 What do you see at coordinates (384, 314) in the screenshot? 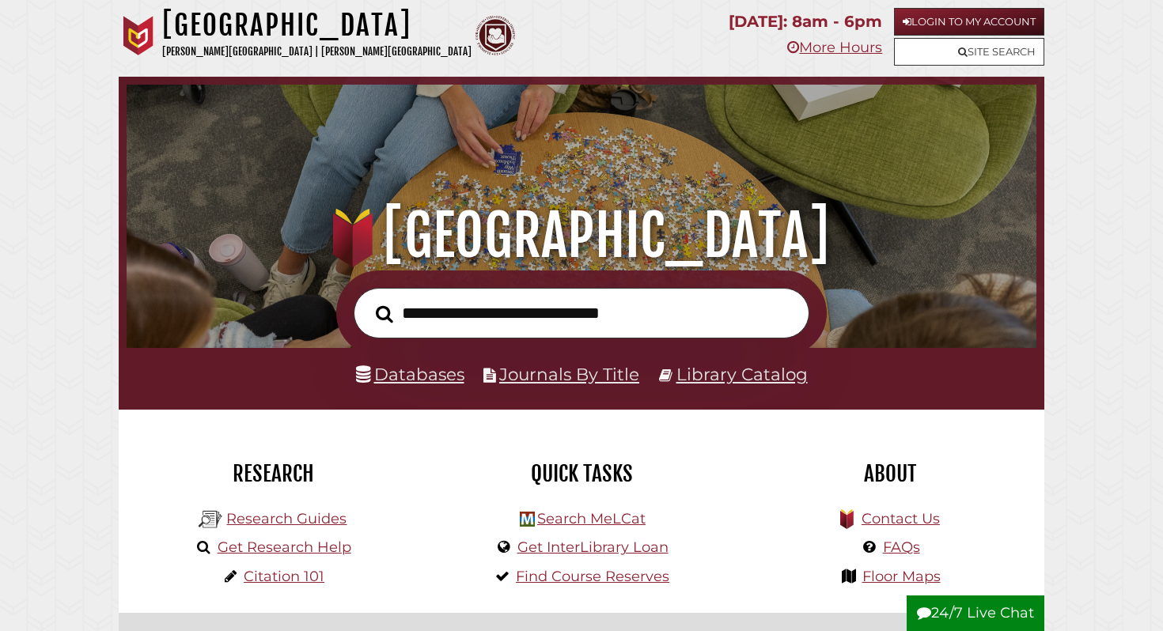
I see `i: Search` at bounding box center [384, 314].